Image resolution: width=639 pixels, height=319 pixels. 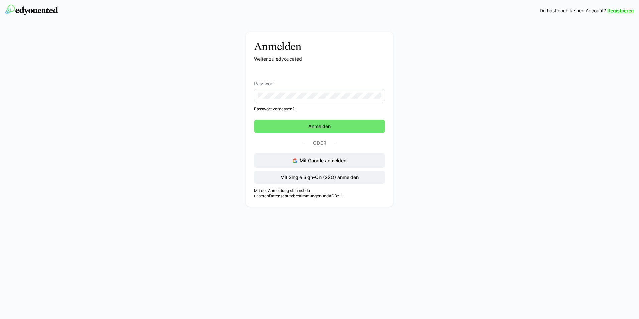 What do you see at coordinates (320, 126) in the screenshot?
I see `span: Anmelden` at bounding box center [320, 126].